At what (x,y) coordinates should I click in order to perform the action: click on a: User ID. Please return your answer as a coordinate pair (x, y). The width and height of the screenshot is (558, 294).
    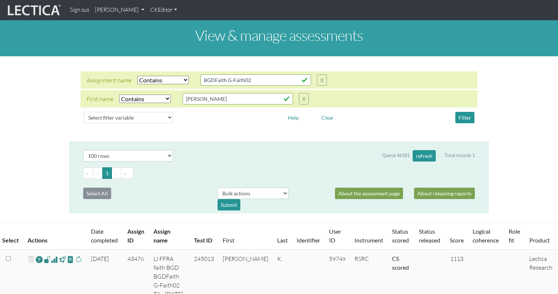
    Looking at the image, I should click on (335, 235).